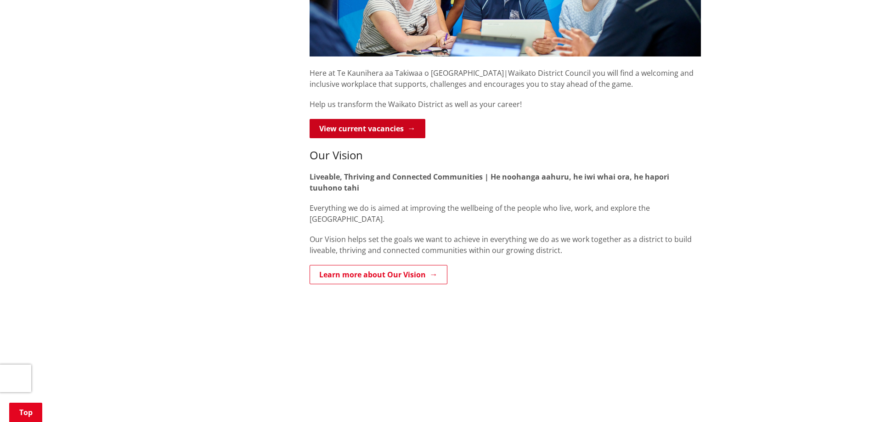  I want to click on p: Our Vision helps set the goals we want to achieve in everything we do as we work together as a di..., so click(505, 245).